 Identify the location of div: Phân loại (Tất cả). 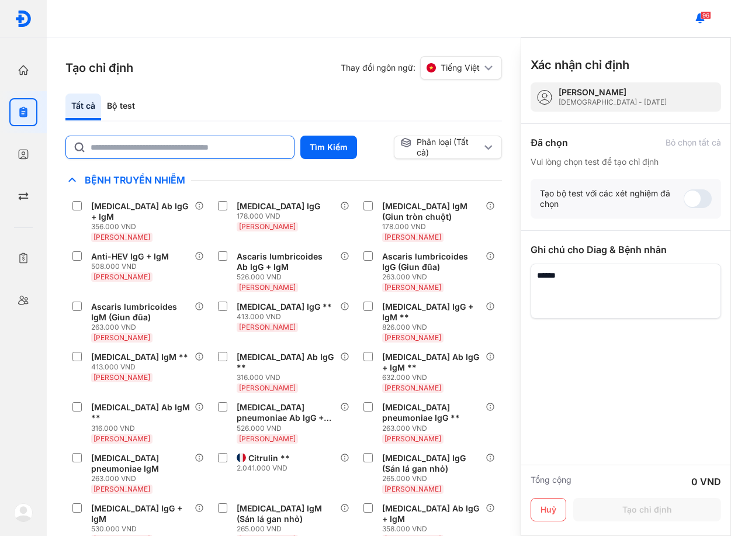
(441, 147).